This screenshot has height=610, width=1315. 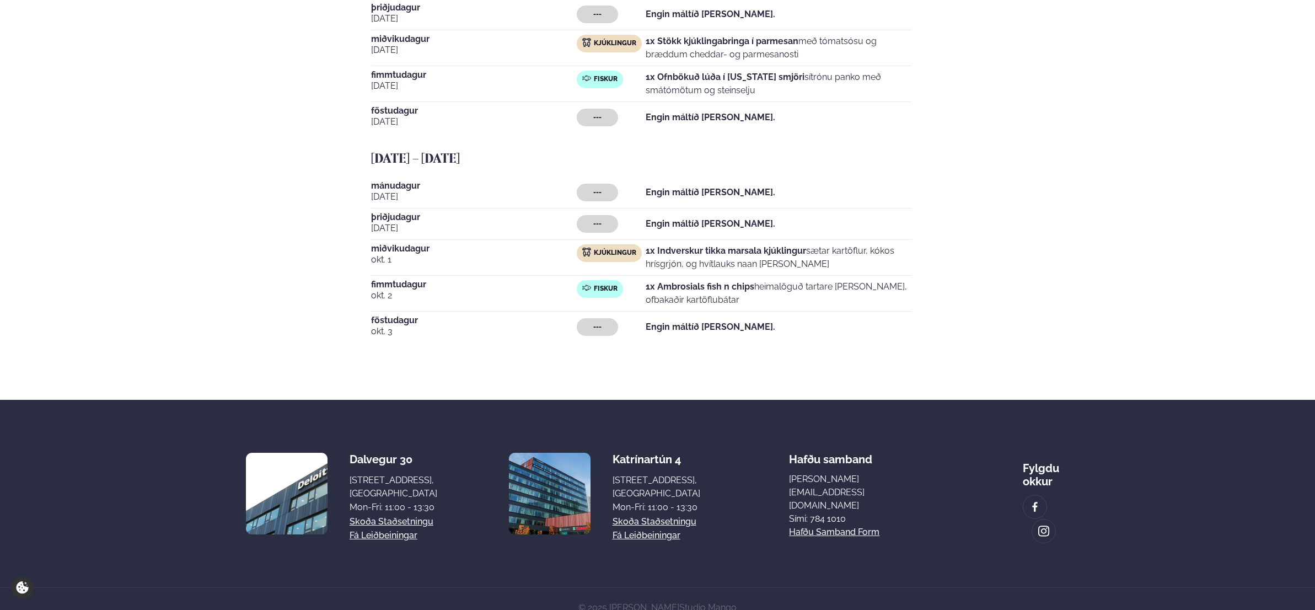 What do you see at coordinates (474, 260) in the screenshot?
I see `span: okt. 1` at bounding box center [474, 260].